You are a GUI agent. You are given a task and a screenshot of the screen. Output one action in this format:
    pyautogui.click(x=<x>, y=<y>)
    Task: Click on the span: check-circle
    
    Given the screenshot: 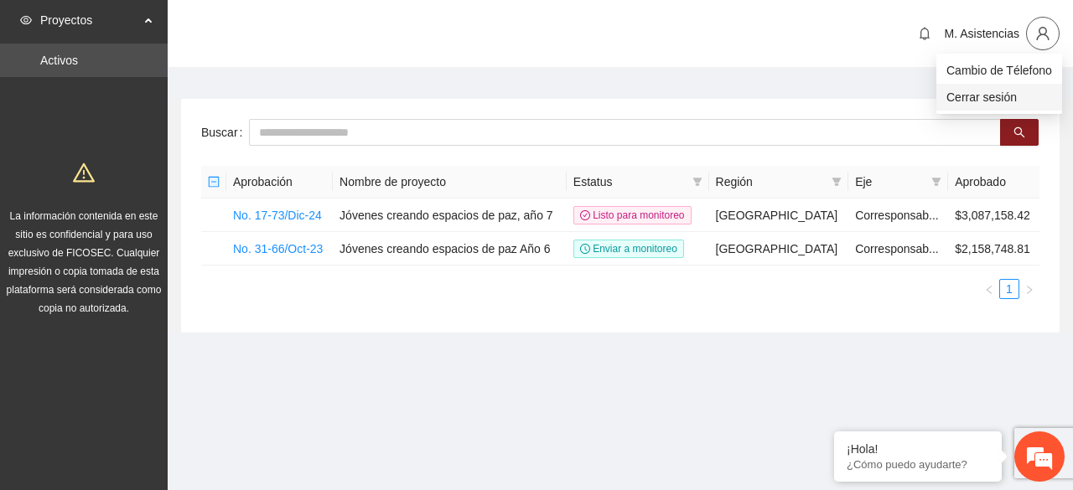 What is the action you would take?
    pyautogui.click(x=585, y=215)
    